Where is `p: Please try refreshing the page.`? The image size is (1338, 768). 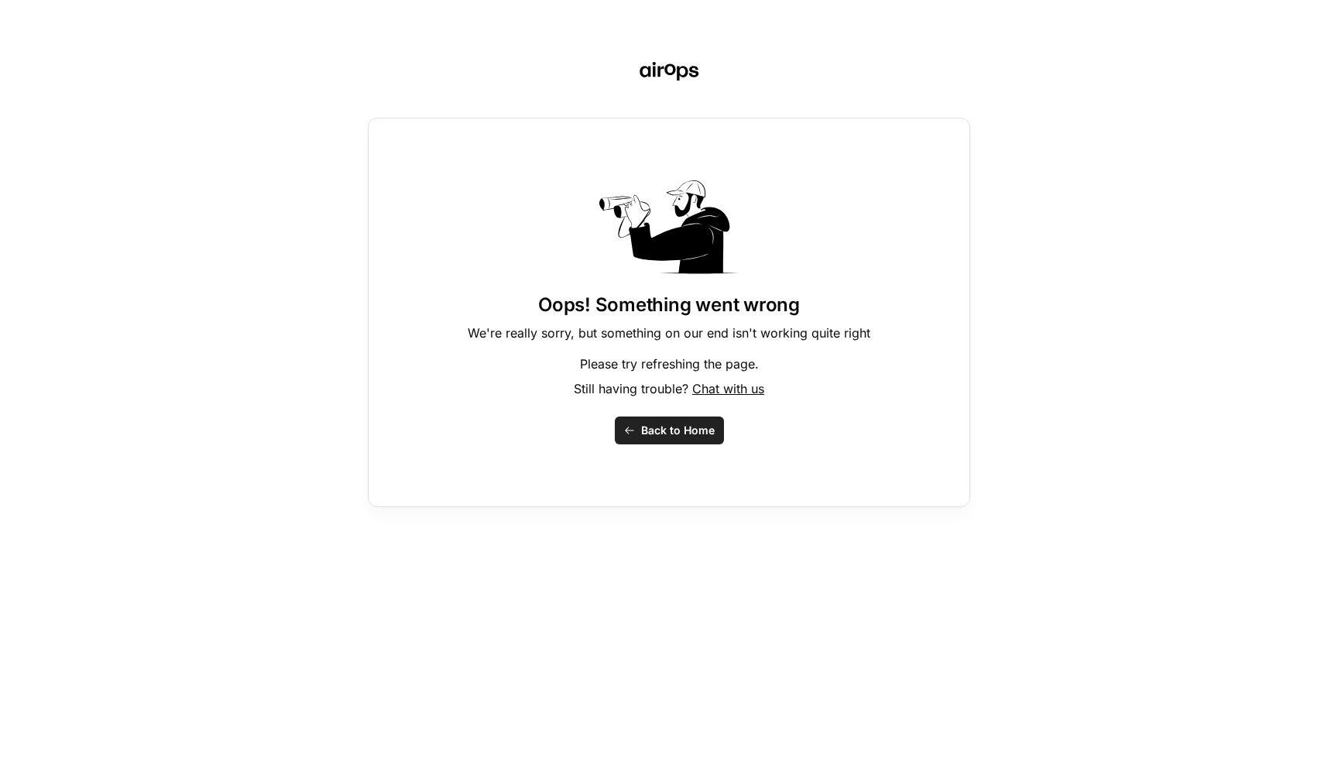
p: Please try refreshing the page. is located at coordinates (669, 364).